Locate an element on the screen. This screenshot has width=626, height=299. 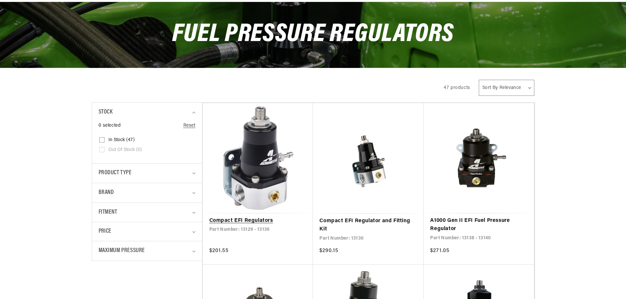
summary: Price is located at coordinates (147, 232).